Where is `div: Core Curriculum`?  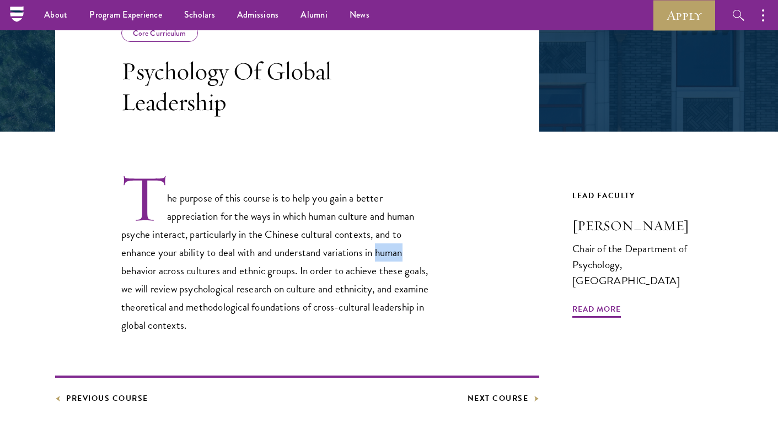
div: Core Curriculum is located at coordinates (159, 33).